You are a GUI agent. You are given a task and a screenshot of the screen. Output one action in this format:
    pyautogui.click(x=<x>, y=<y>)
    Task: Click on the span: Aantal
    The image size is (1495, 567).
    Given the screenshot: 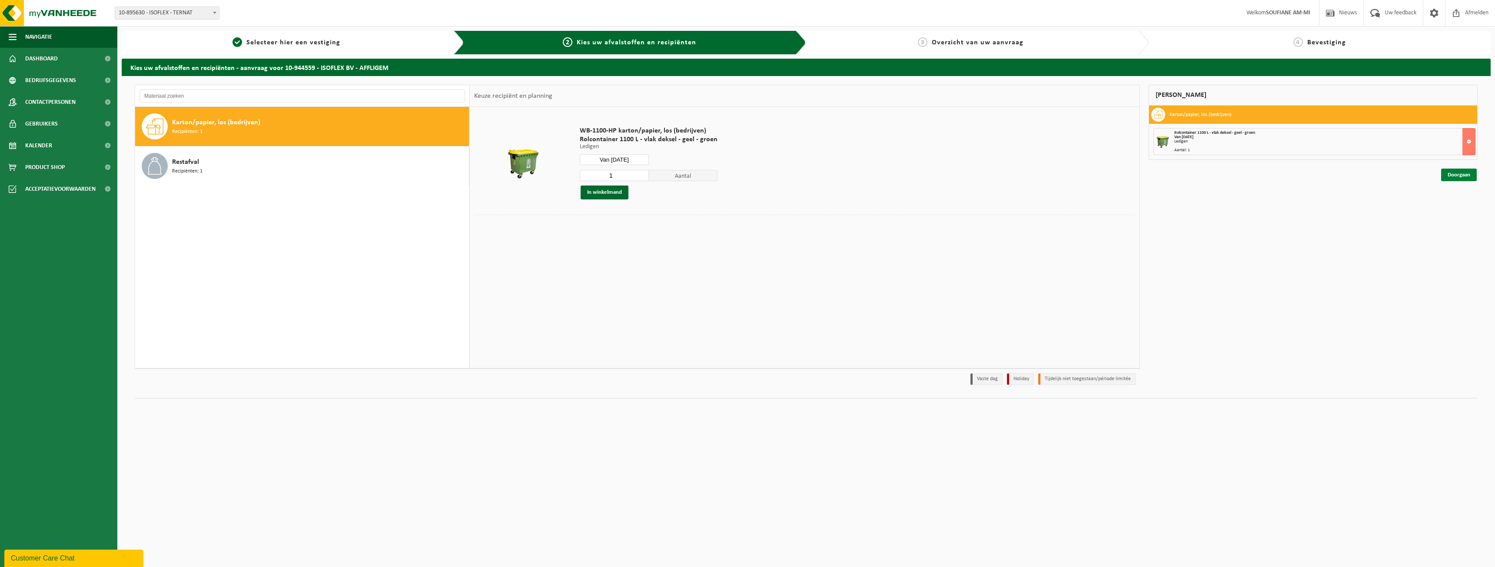 What is the action you would take?
    pyautogui.click(x=683, y=176)
    